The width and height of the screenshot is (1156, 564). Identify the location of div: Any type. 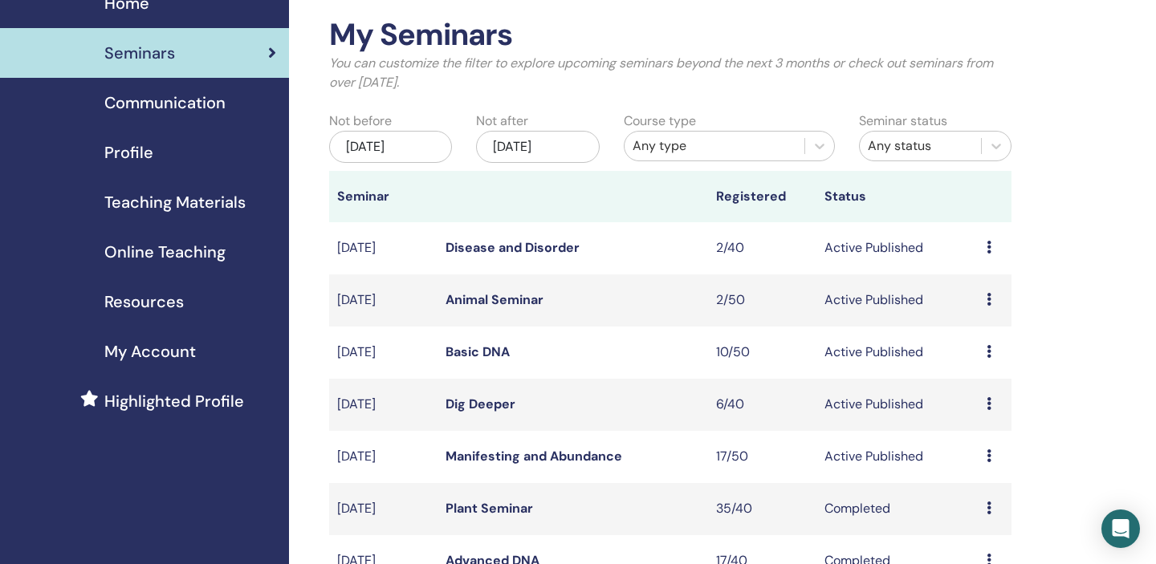
(715, 146).